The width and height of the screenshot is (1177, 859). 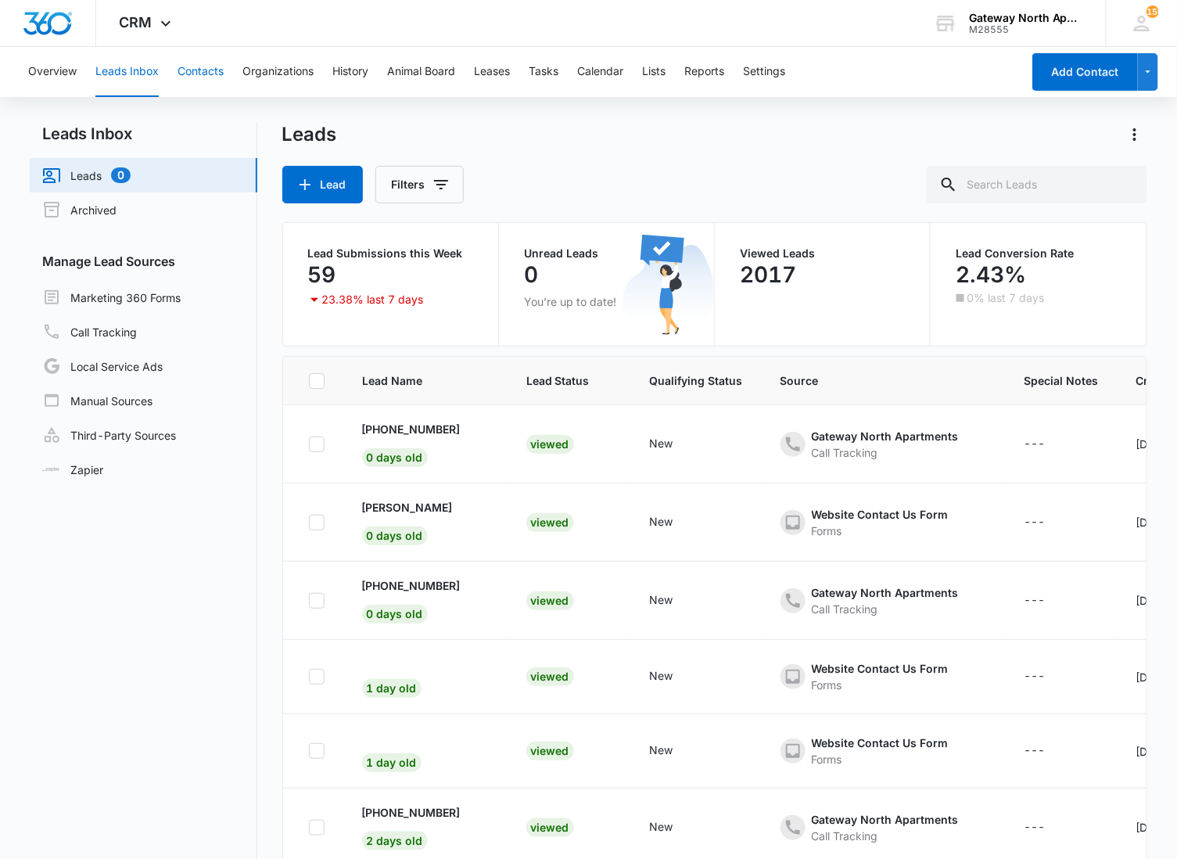 I want to click on button: Lists, so click(x=654, y=72).